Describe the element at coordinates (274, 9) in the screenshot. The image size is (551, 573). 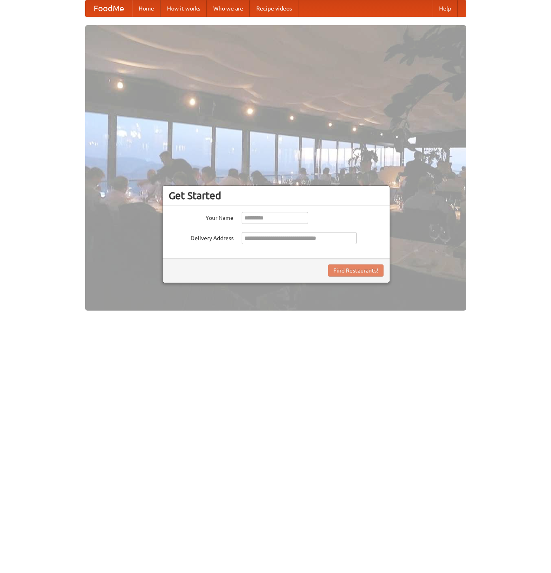
I see `a: Recipe videos` at that location.